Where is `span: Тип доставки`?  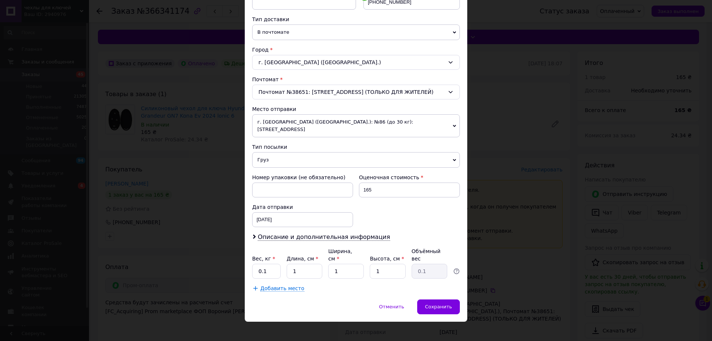 span: Тип доставки is located at coordinates (271, 19).